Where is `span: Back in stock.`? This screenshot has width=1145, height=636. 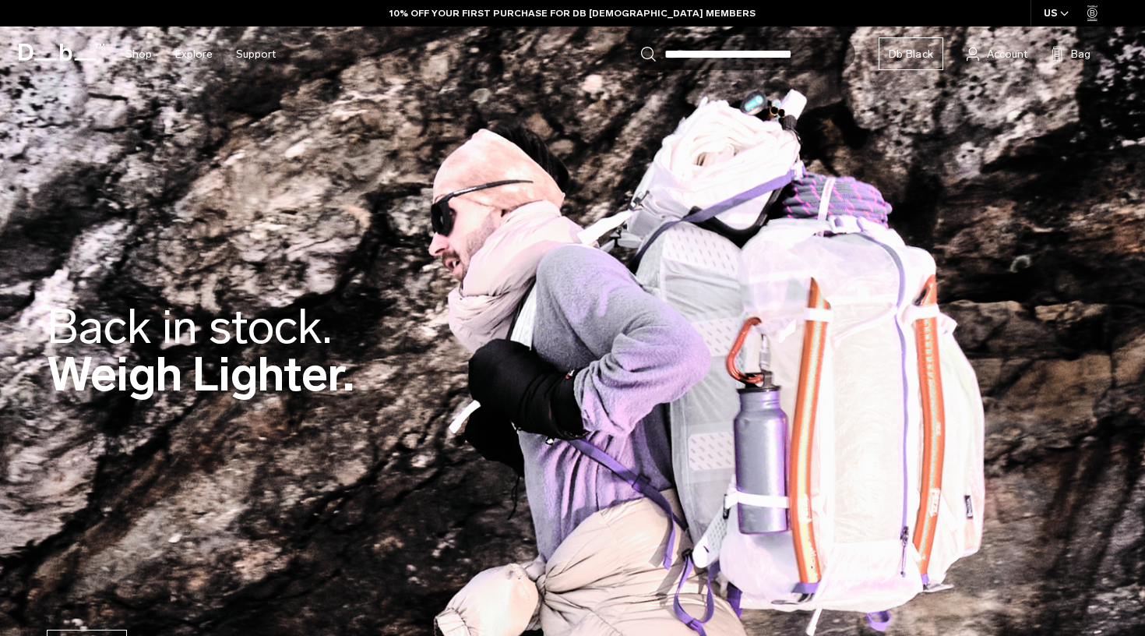
span: Back in stock. is located at coordinates (189, 326).